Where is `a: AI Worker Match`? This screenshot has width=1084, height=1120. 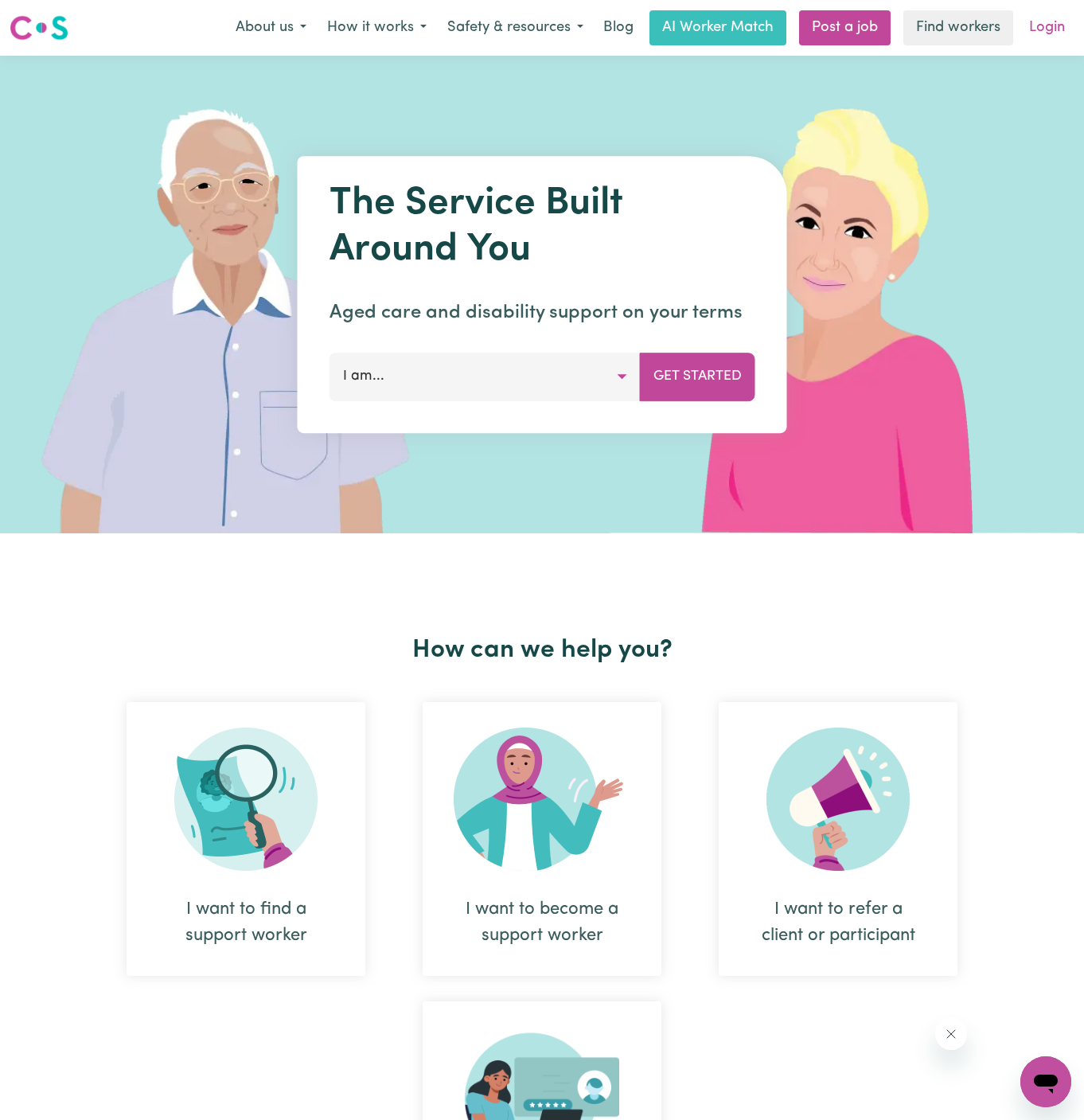 a: AI Worker Match is located at coordinates (718, 28).